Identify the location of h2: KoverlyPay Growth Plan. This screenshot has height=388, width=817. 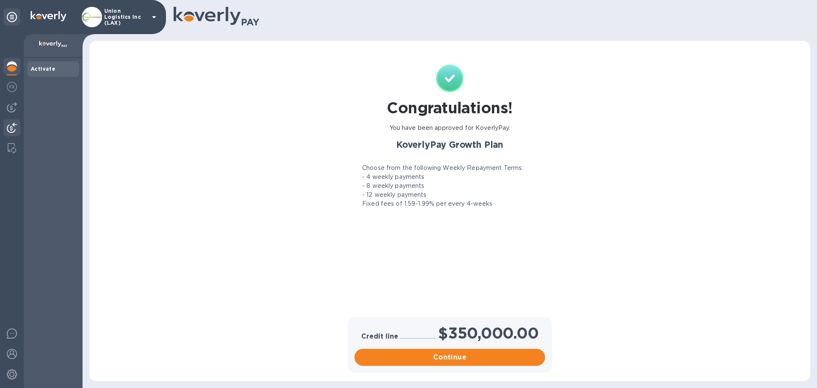
(450, 144).